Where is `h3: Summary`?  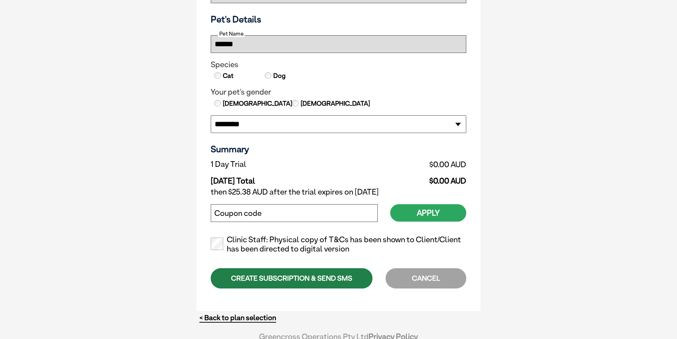 h3: Summary is located at coordinates (338, 149).